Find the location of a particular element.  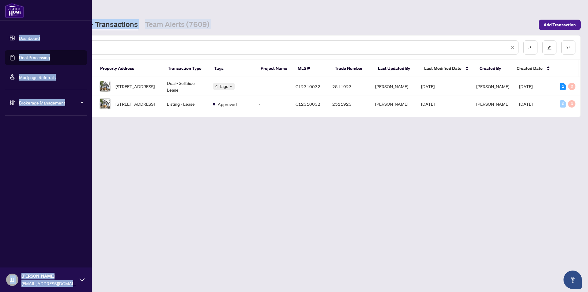

th: Property Address is located at coordinates (129, 69).